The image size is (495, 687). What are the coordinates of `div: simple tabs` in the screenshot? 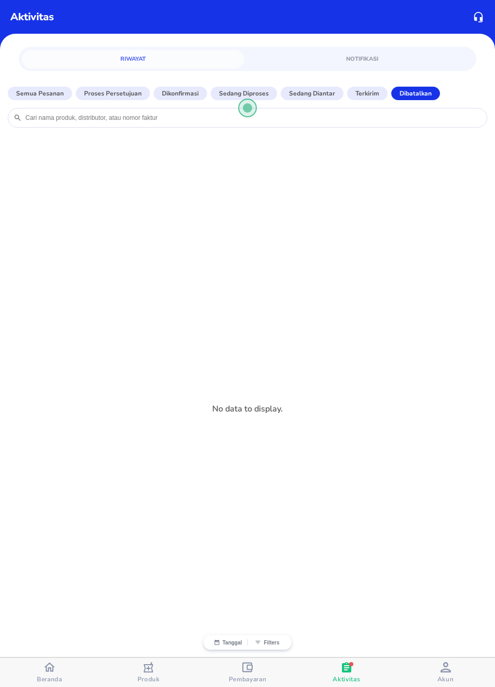 It's located at (247, 58).